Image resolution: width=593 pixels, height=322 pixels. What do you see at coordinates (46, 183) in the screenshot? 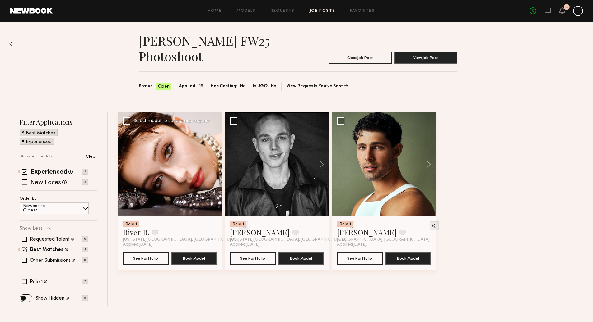
I see `label: New Faces` at bounding box center [46, 183].